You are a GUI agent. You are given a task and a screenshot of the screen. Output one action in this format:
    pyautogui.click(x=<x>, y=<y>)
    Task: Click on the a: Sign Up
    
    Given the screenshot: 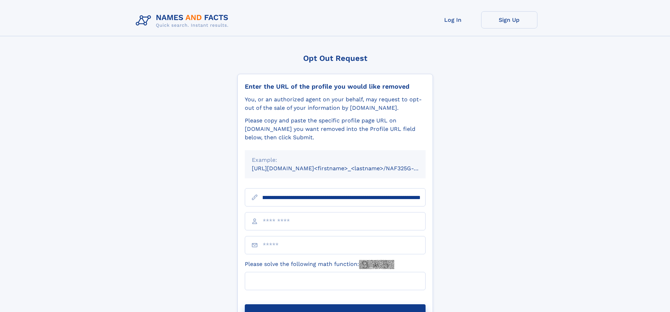 What is the action you would take?
    pyautogui.click(x=509, y=20)
    